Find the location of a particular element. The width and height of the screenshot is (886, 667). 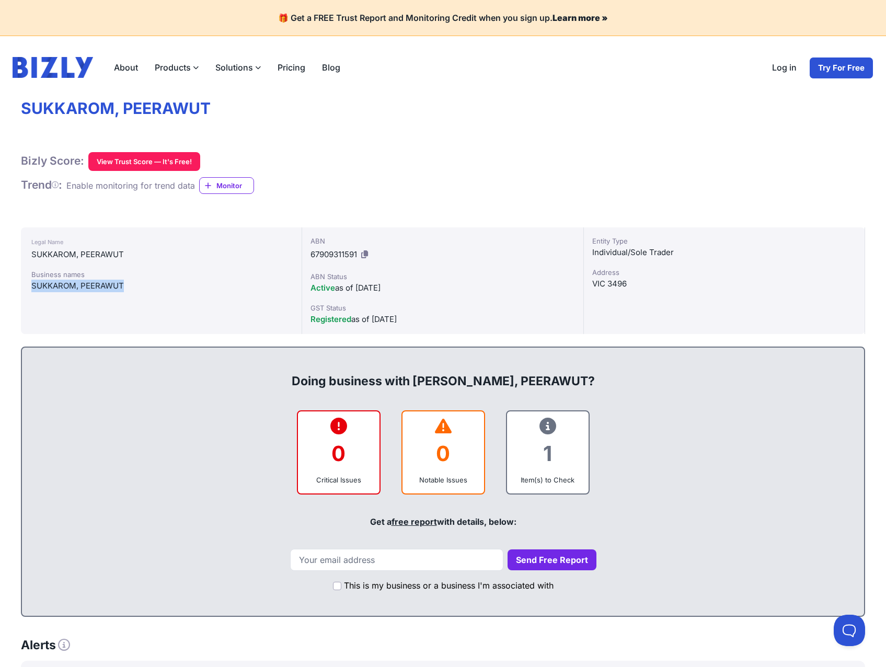

img: bizly_logo.svg is located at coordinates (53, 67).